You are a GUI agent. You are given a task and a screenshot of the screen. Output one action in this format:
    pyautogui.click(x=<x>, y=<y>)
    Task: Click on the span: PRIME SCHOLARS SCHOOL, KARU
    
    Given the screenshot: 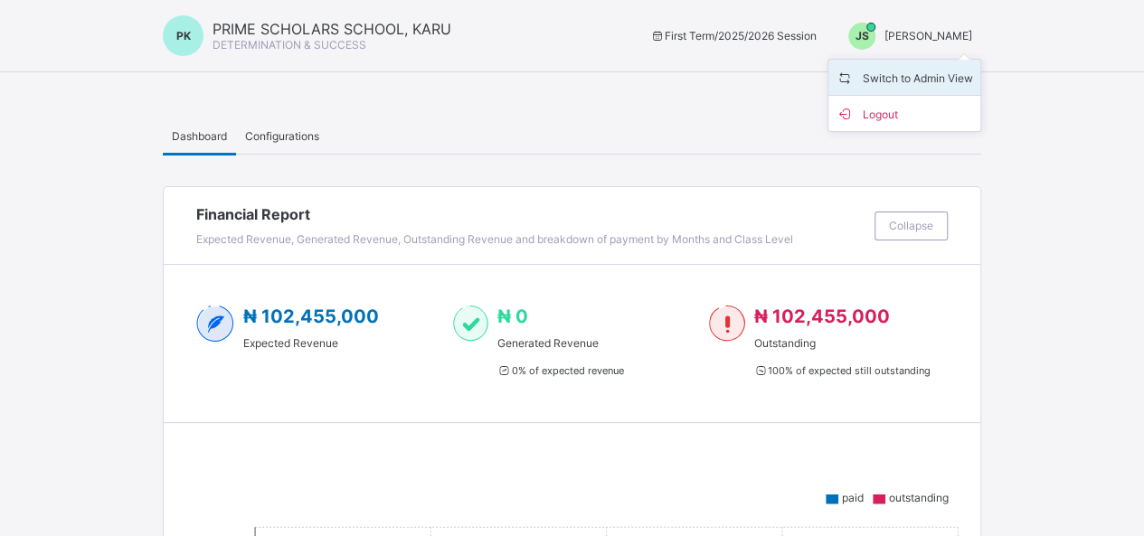 What is the action you would take?
    pyautogui.click(x=332, y=29)
    